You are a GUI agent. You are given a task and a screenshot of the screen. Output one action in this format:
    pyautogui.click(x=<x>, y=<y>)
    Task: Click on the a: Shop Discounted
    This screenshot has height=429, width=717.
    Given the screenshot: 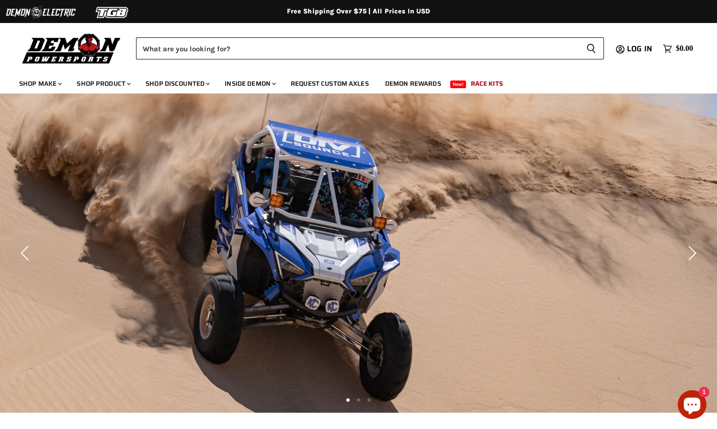 What is the action you would take?
    pyautogui.click(x=177, y=83)
    